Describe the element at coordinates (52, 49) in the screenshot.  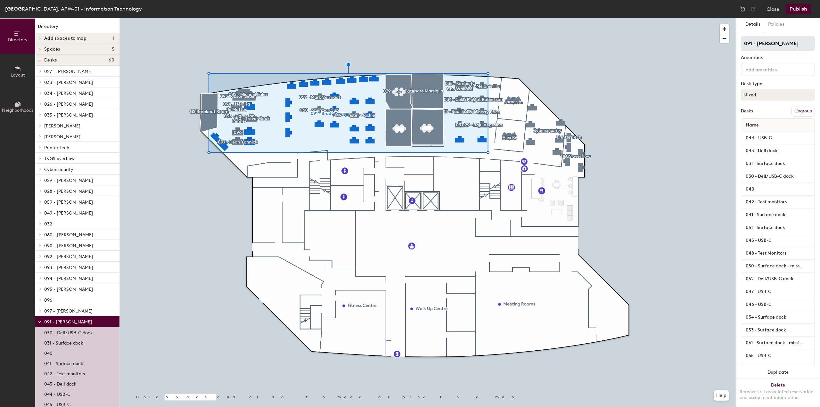
I see `span: Spaces` at that location.